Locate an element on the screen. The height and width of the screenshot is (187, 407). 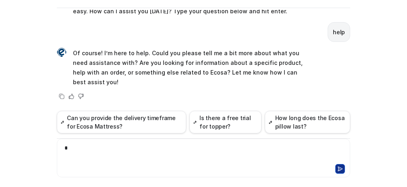
p: help is located at coordinates (339, 32).